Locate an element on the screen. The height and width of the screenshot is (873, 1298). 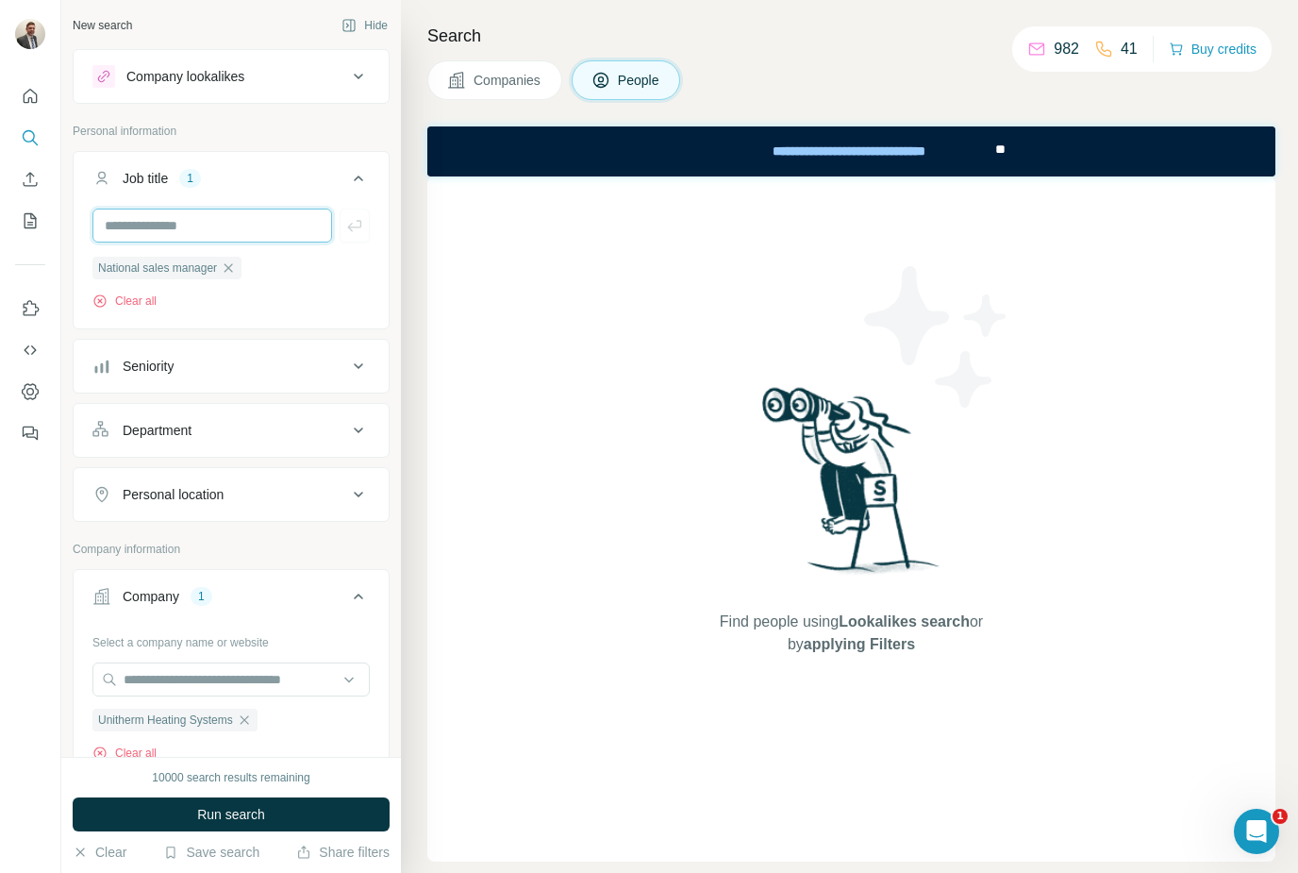
div: Seniority is located at coordinates (148, 366).